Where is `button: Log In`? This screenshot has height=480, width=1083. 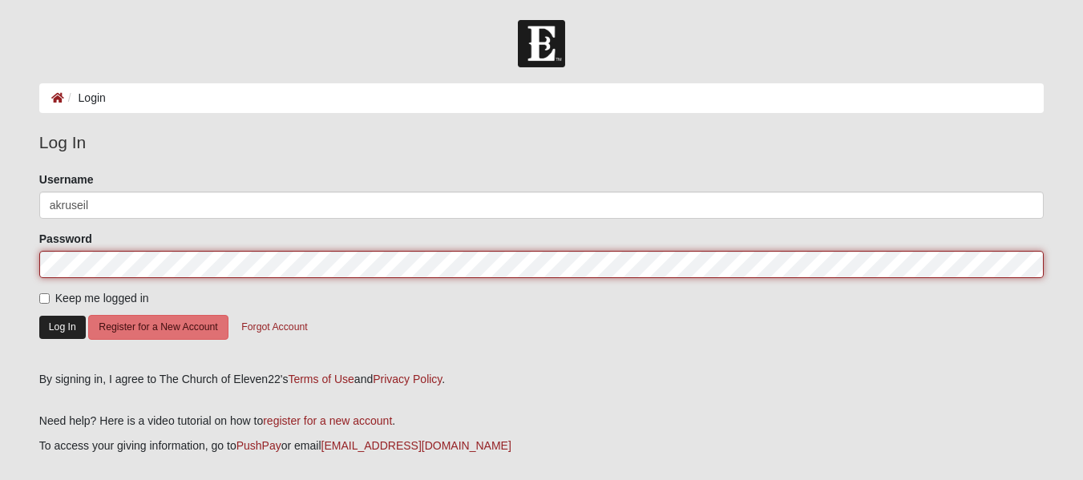
button: Log In is located at coordinates (63, 327).